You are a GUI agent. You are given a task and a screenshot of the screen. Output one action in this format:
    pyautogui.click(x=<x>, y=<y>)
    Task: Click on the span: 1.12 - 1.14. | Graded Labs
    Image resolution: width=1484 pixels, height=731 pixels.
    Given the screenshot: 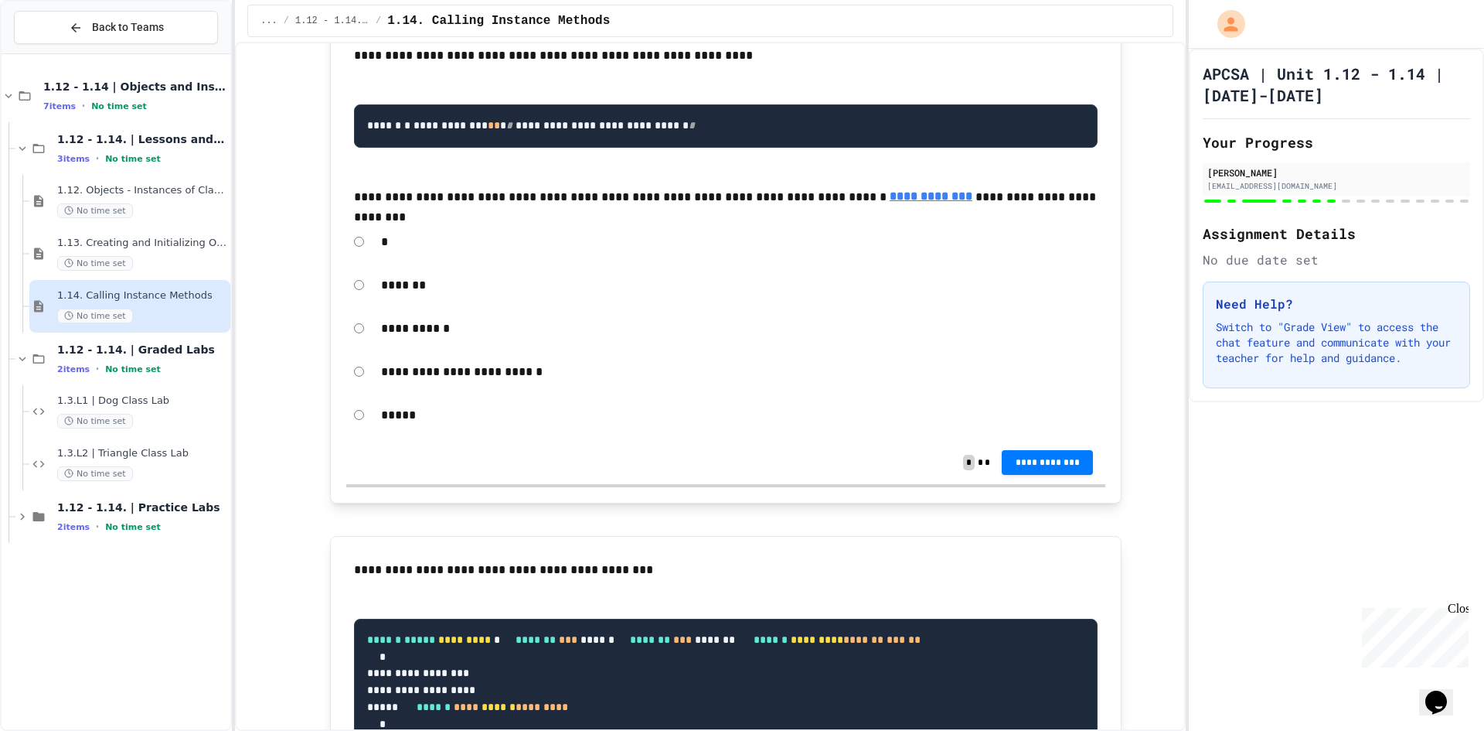 What is the action you would take?
    pyautogui.click(x=142, y=349)
    